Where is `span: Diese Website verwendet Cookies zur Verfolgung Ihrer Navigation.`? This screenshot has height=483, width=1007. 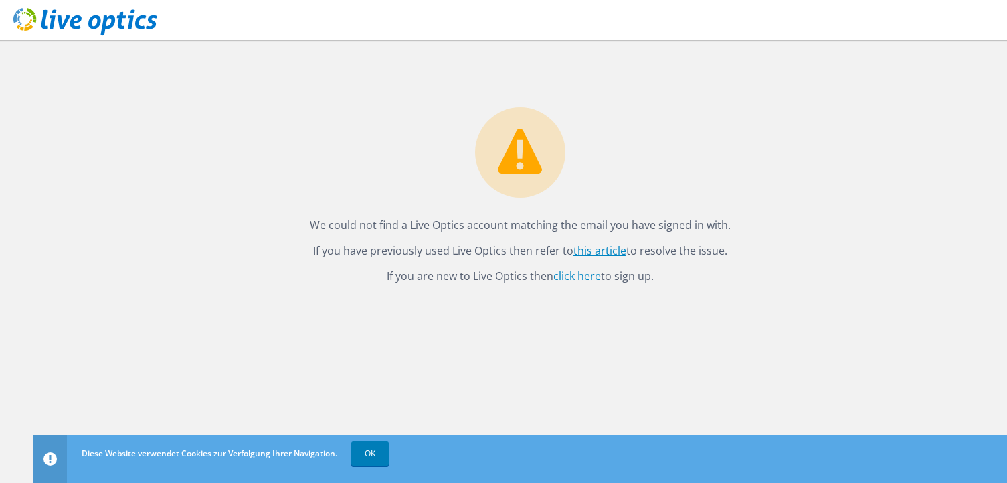 span: Diese Website verwendet Cookies zur Verfolgung Ihrer Navigation. is located at coordinates (209, 452).